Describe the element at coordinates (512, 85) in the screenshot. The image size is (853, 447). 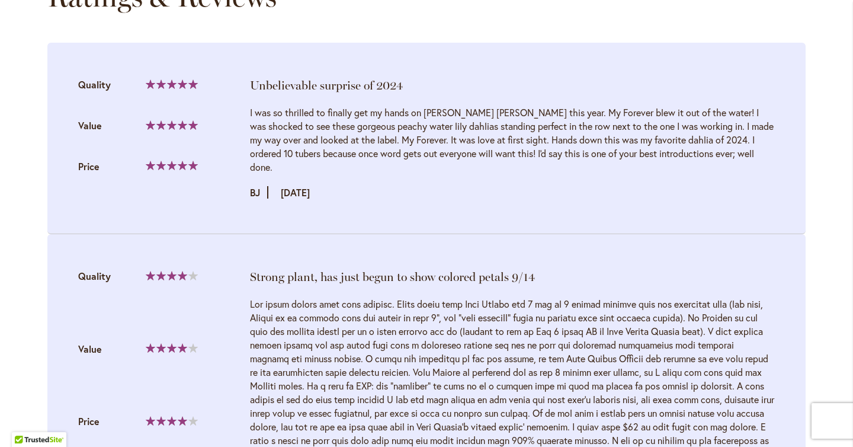
I see `div: Unbelievable surprise of 2024` at that location.